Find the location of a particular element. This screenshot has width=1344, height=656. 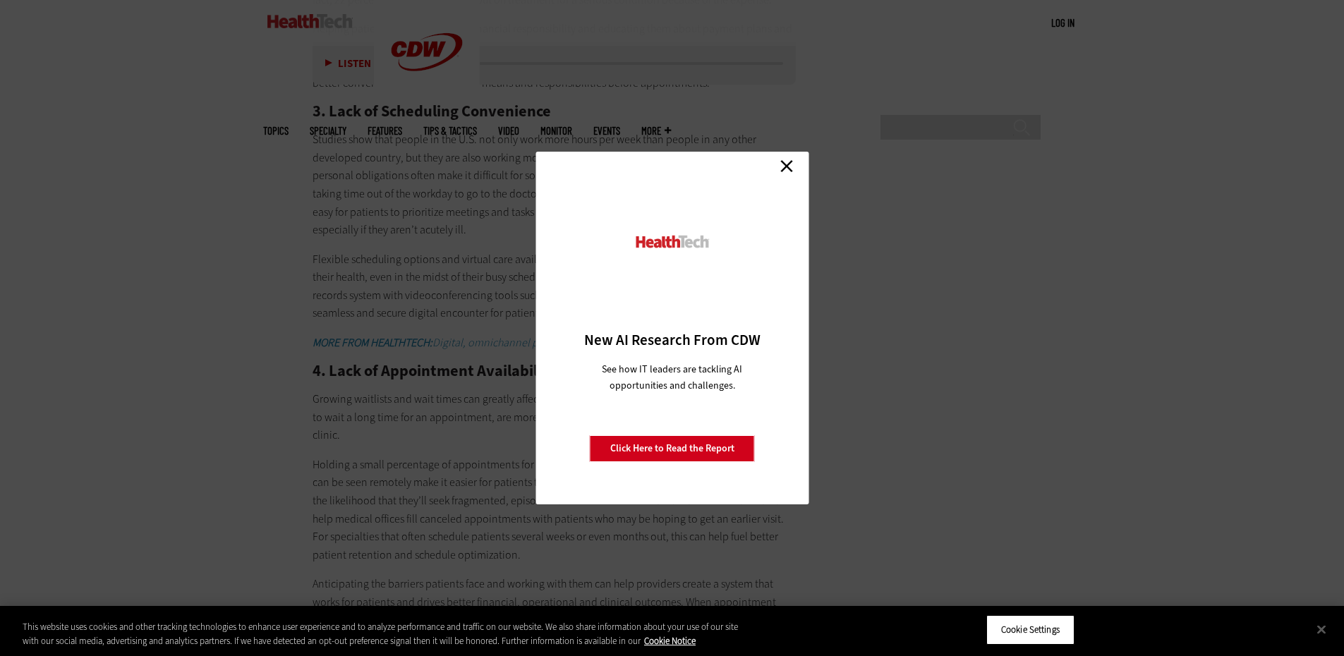

p: See how IT leaders are tackling AI opportunities and challenges. is located at coordinates (672, 378).